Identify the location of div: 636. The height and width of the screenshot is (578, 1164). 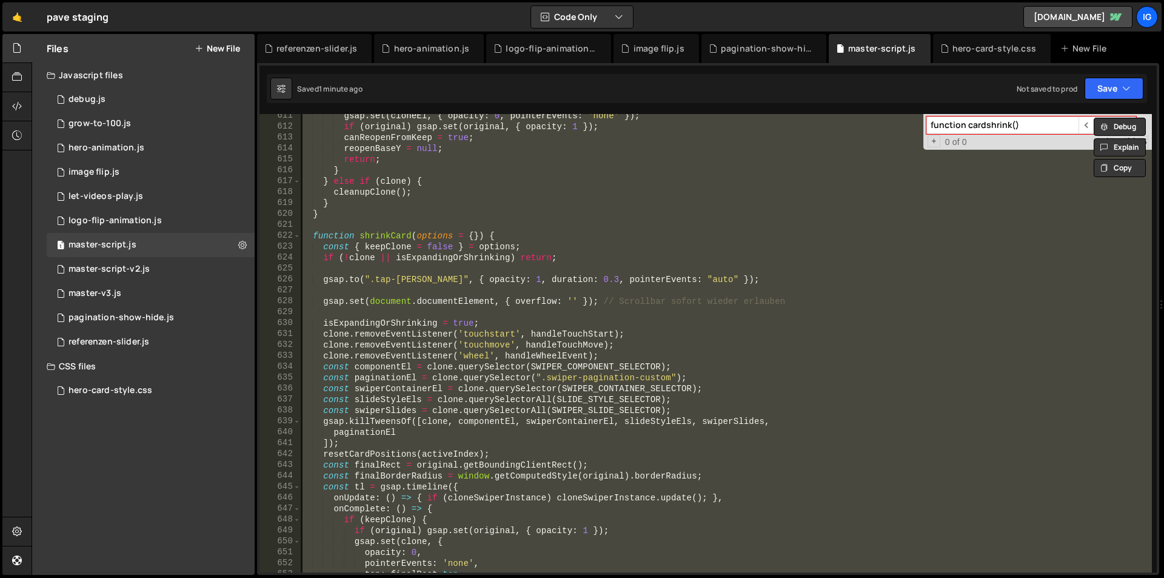
(280, 389).